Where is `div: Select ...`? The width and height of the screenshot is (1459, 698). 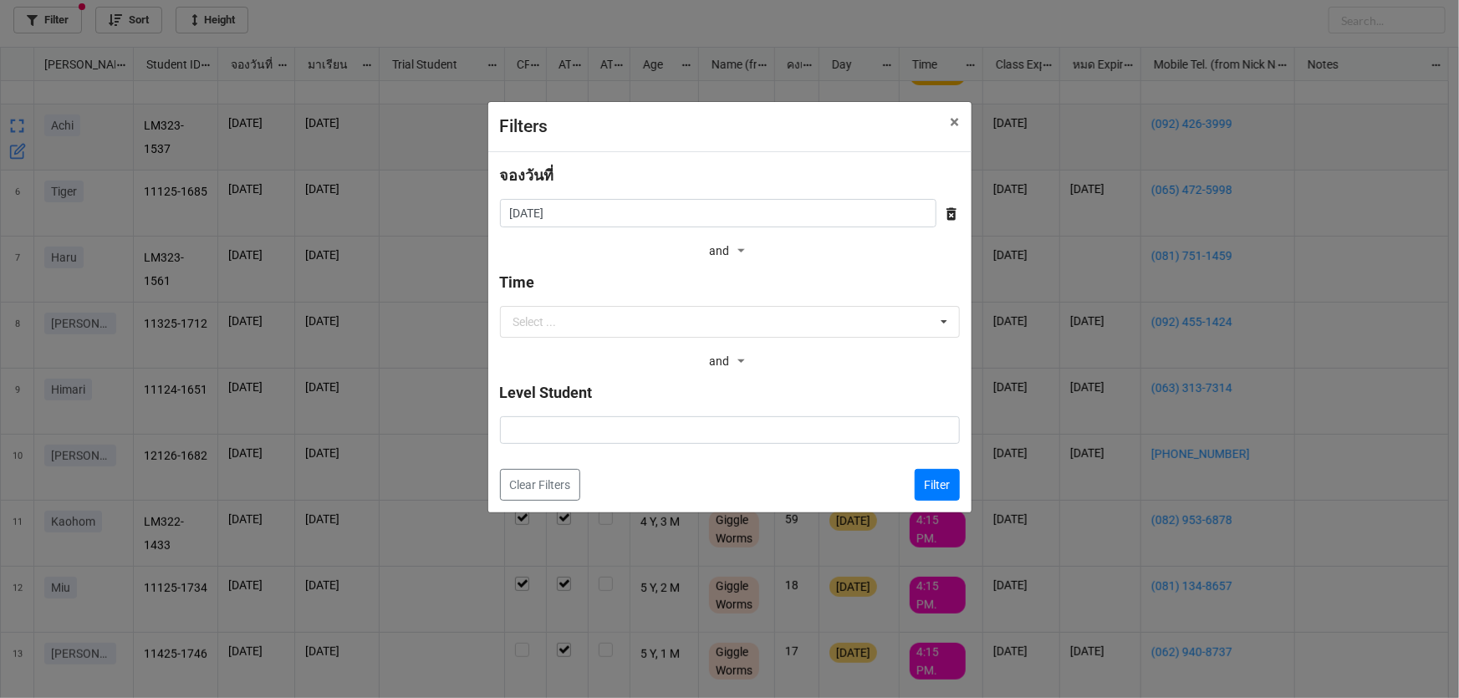
div: Select ... is located at coordinates (535, 322).